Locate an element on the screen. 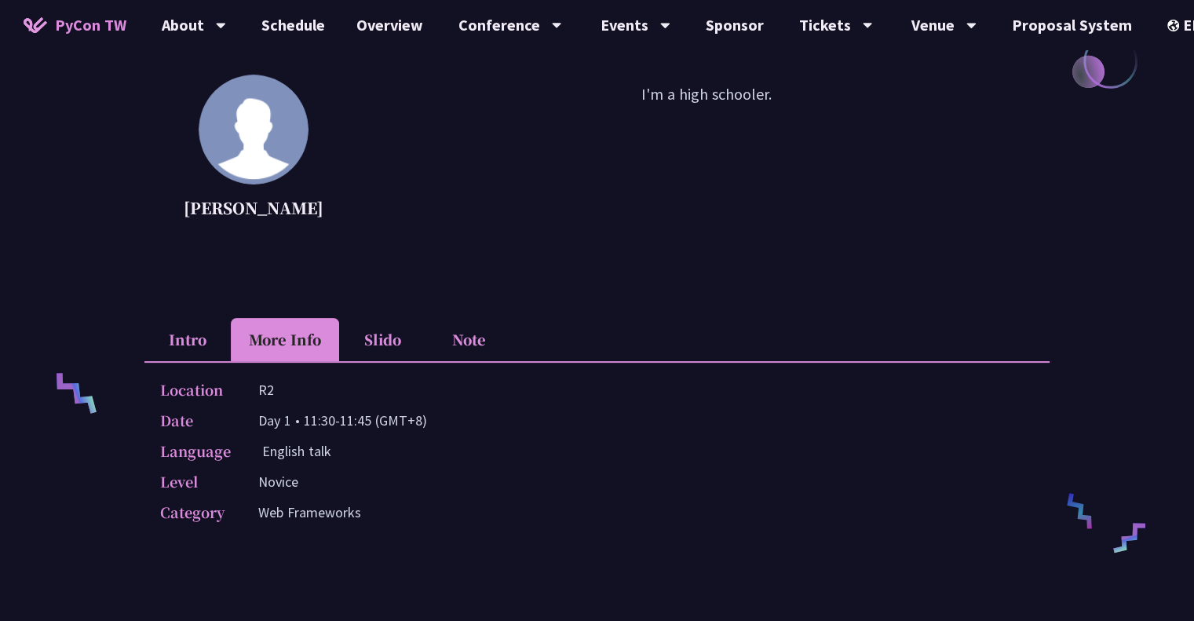 The height and width of the screenshot is (621, 1194). a: PyCon TW is located at coordinates (75, 25).